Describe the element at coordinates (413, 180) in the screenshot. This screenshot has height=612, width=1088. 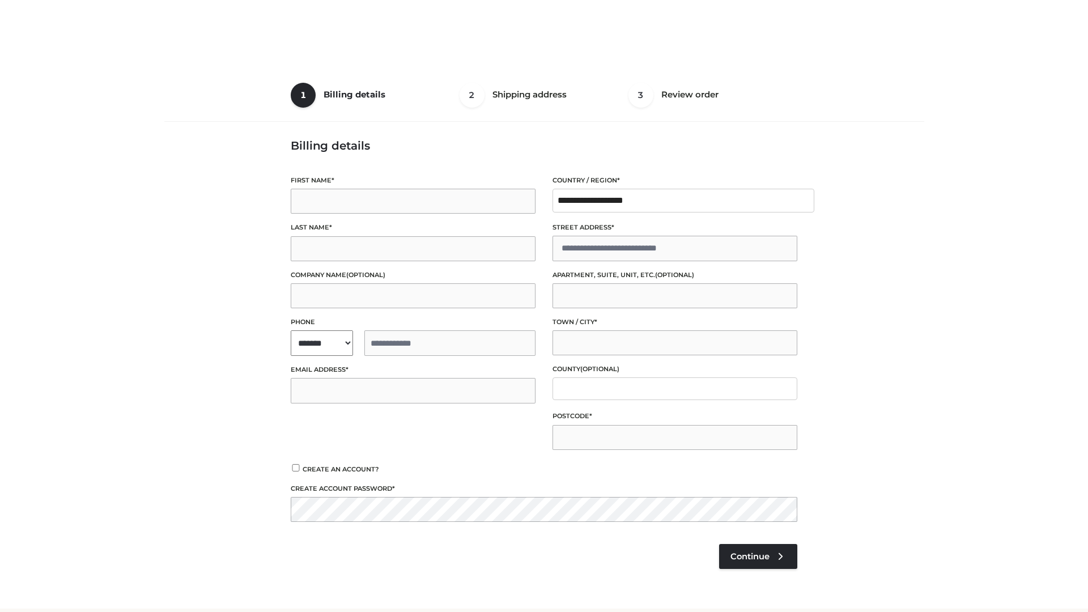
I see `label: First name` at that location.